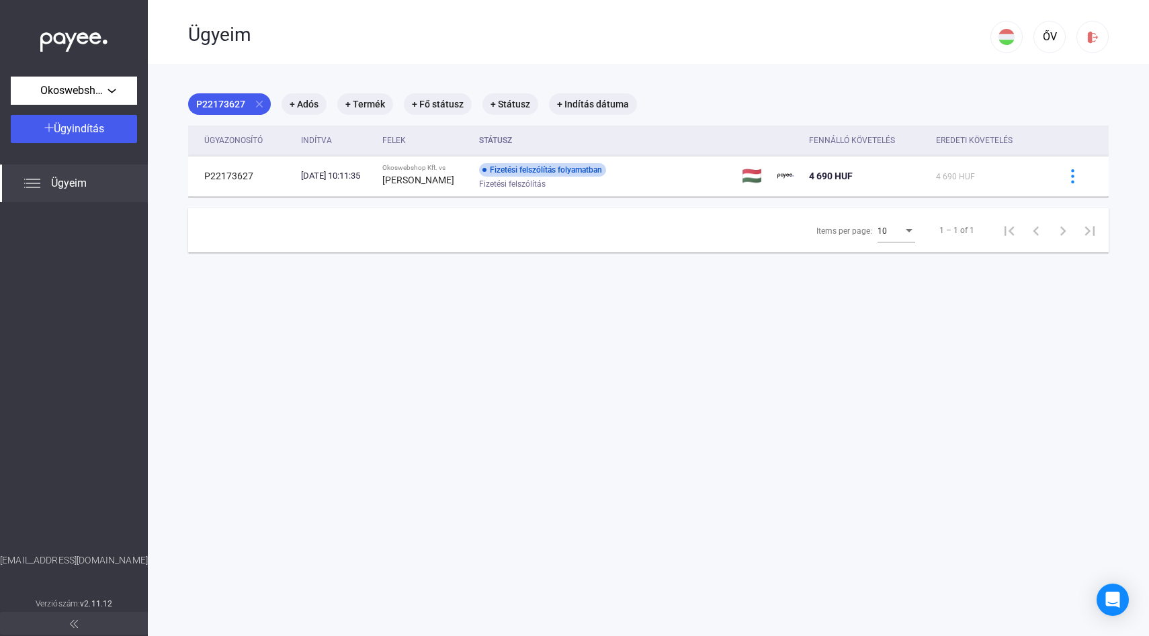  I want to click on mat-chip: + Termék, so click(365, 104).